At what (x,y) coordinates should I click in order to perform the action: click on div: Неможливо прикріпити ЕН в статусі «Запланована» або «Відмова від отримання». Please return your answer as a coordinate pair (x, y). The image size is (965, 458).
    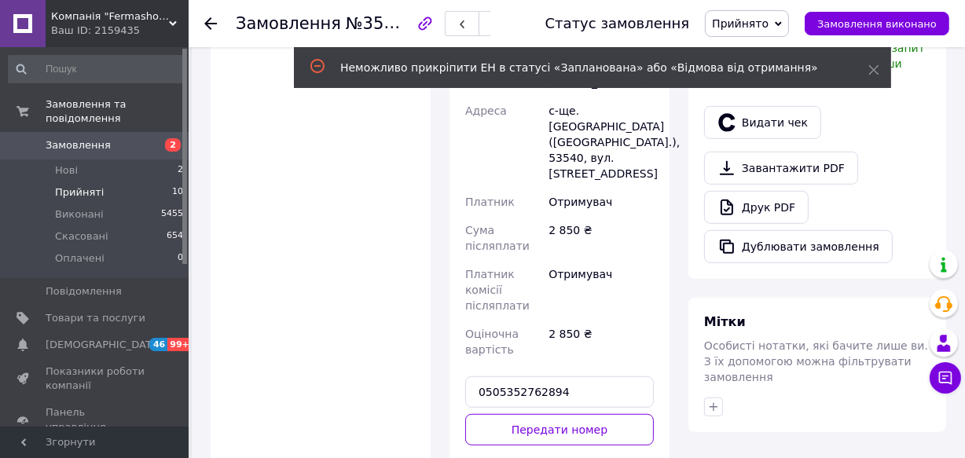
    Looking at the image, I should click on (585, 68).